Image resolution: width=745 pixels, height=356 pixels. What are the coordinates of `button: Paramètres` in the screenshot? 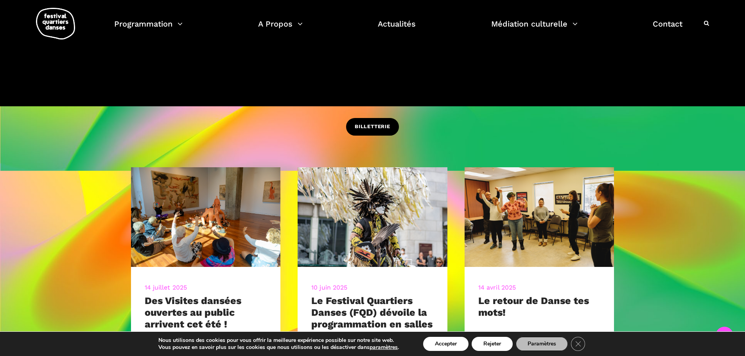 It's located at (542, 344).